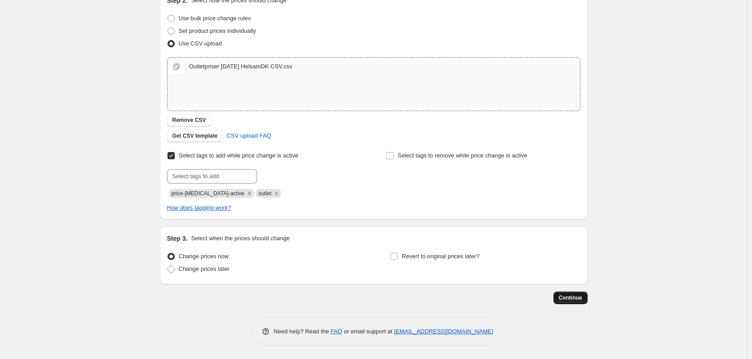  Describe the element at coordinates (199, 208) in the screenshot. I see `i: How does tagging work?` at that location.